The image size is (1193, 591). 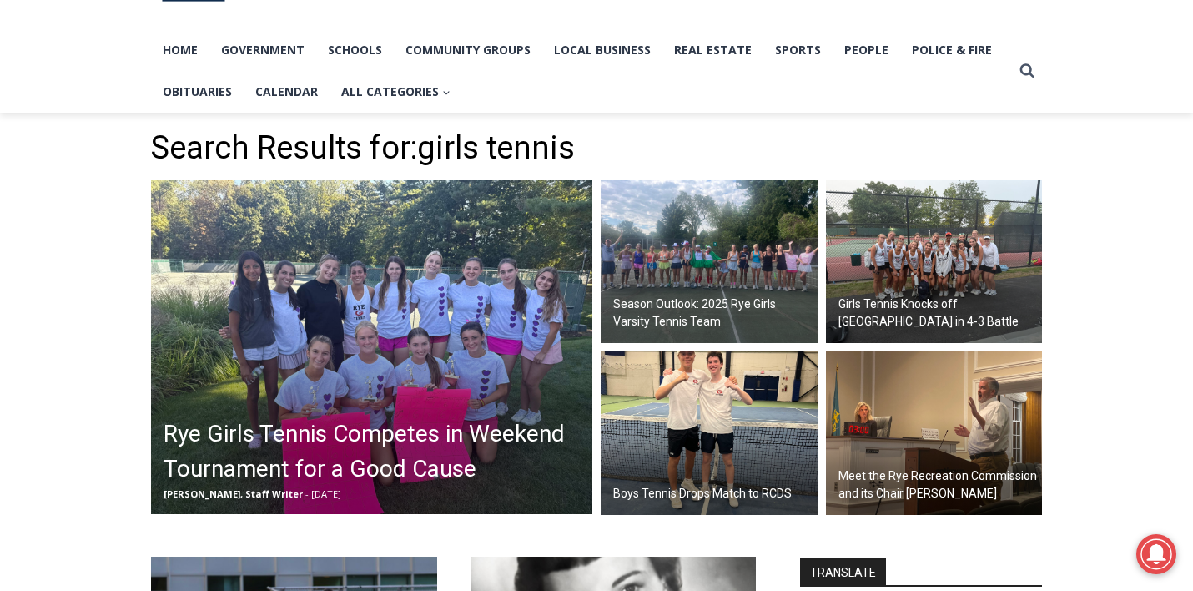 What do you see at coordinates (197, 92) in the screenshot?
I see `a: Obituaries` at bounding box center [197, 92].